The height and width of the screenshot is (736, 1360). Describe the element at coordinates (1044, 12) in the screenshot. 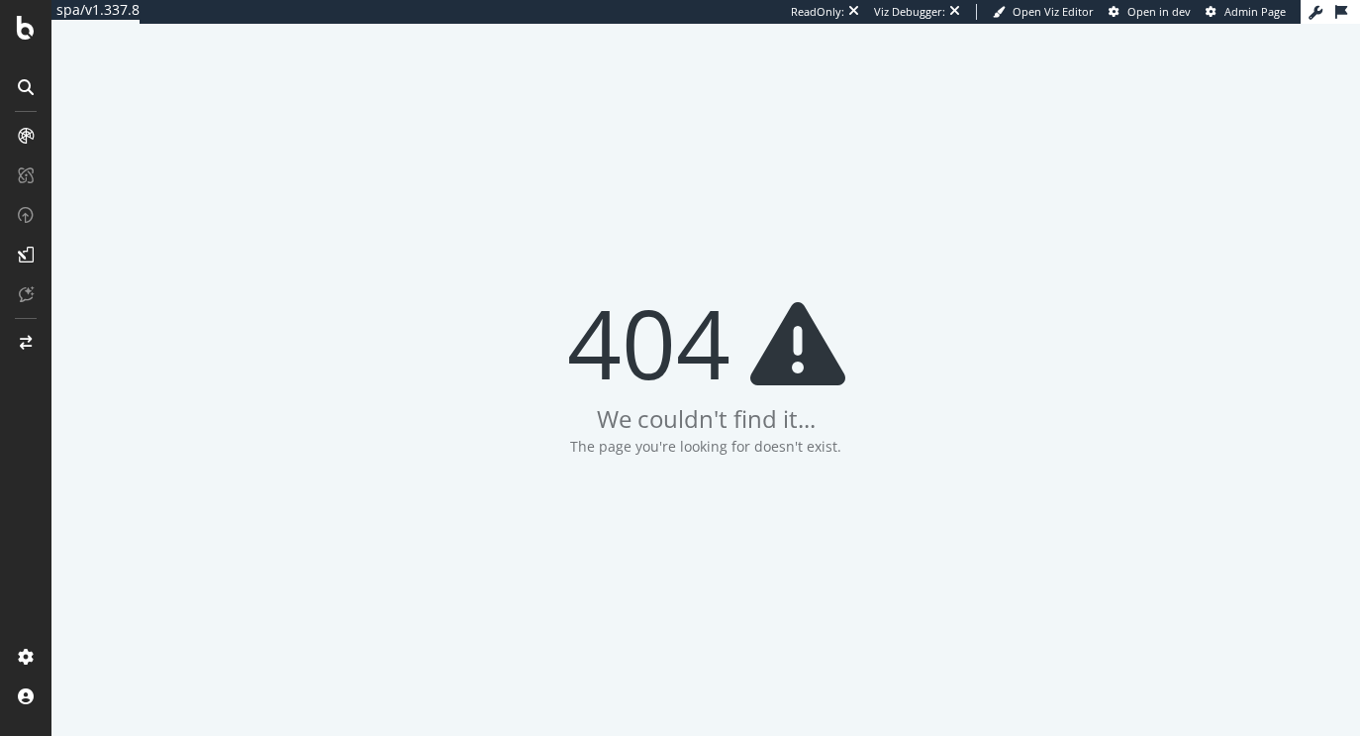

I see `a: Open Viz Editor` at that location.